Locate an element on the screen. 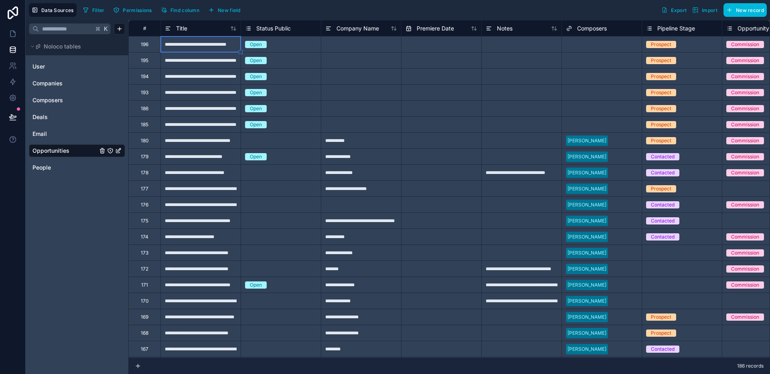 The height and width of the screenshot is (374, 770). span: Filter is located at coordinates (98, 10).